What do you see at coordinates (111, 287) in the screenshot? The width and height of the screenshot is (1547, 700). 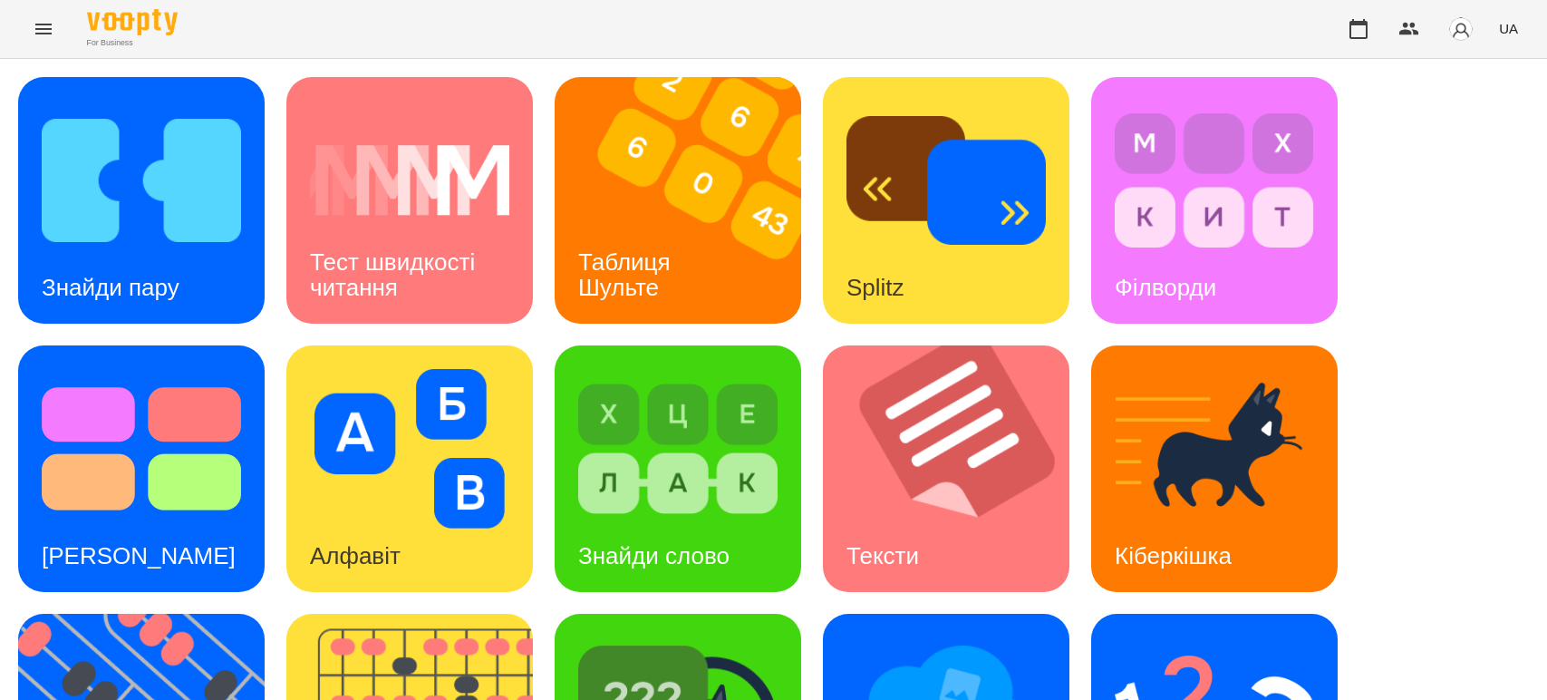 I see `h3: Знайди пару` at bounding box center [111, 287].